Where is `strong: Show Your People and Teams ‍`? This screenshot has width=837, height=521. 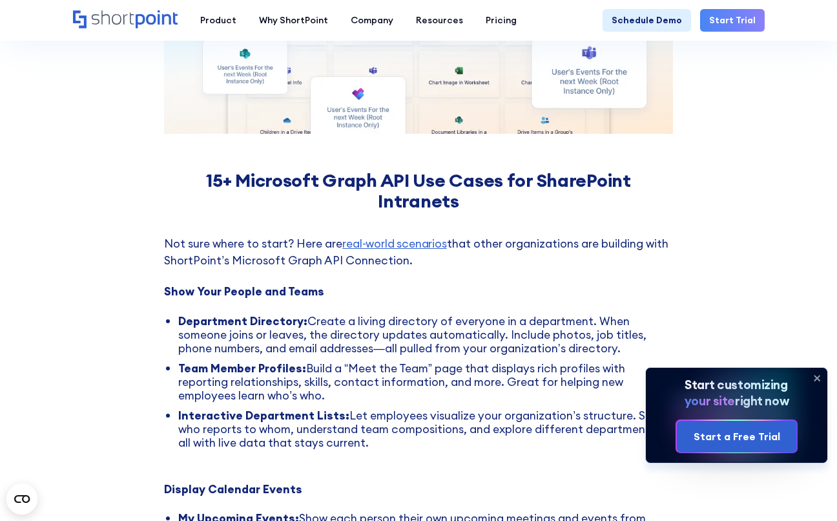 strong: Show Your People and Teams ‍ is located at coordinates (244, 291).